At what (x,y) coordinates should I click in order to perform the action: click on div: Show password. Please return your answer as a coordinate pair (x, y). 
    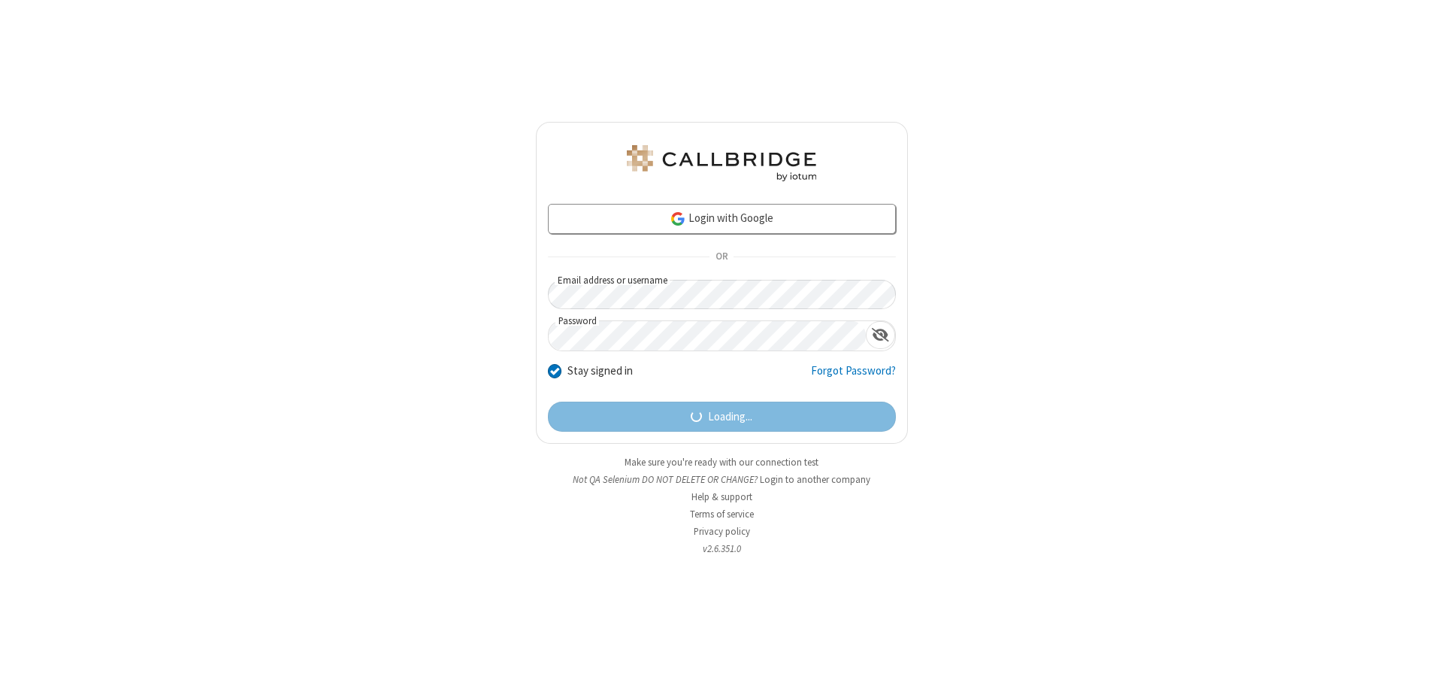
    Looking at the image, I should click on (880, 335).